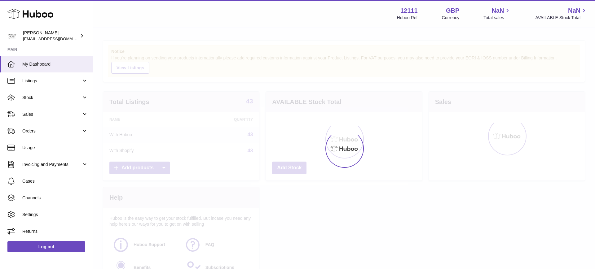  I want to click on span: My Dashboard, so click(55, 64).